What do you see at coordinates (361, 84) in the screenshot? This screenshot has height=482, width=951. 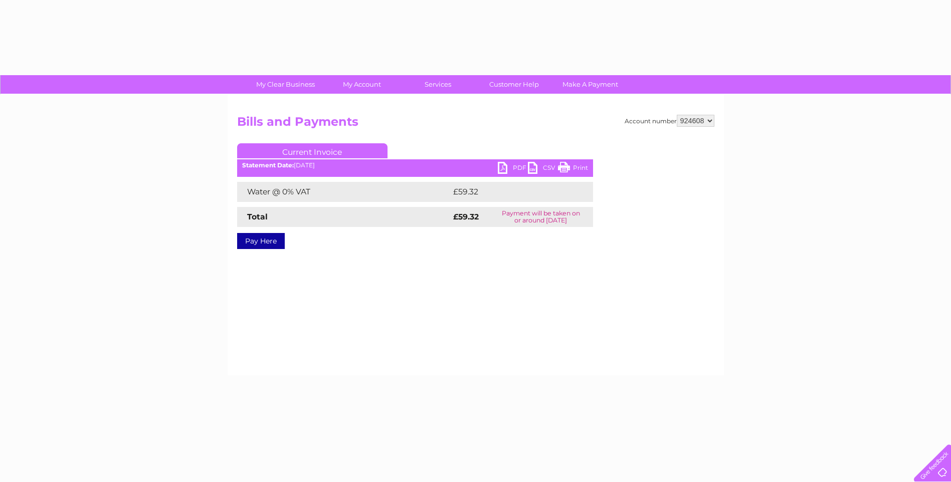 I see `a: My Account` at bounding box center [361, 84].